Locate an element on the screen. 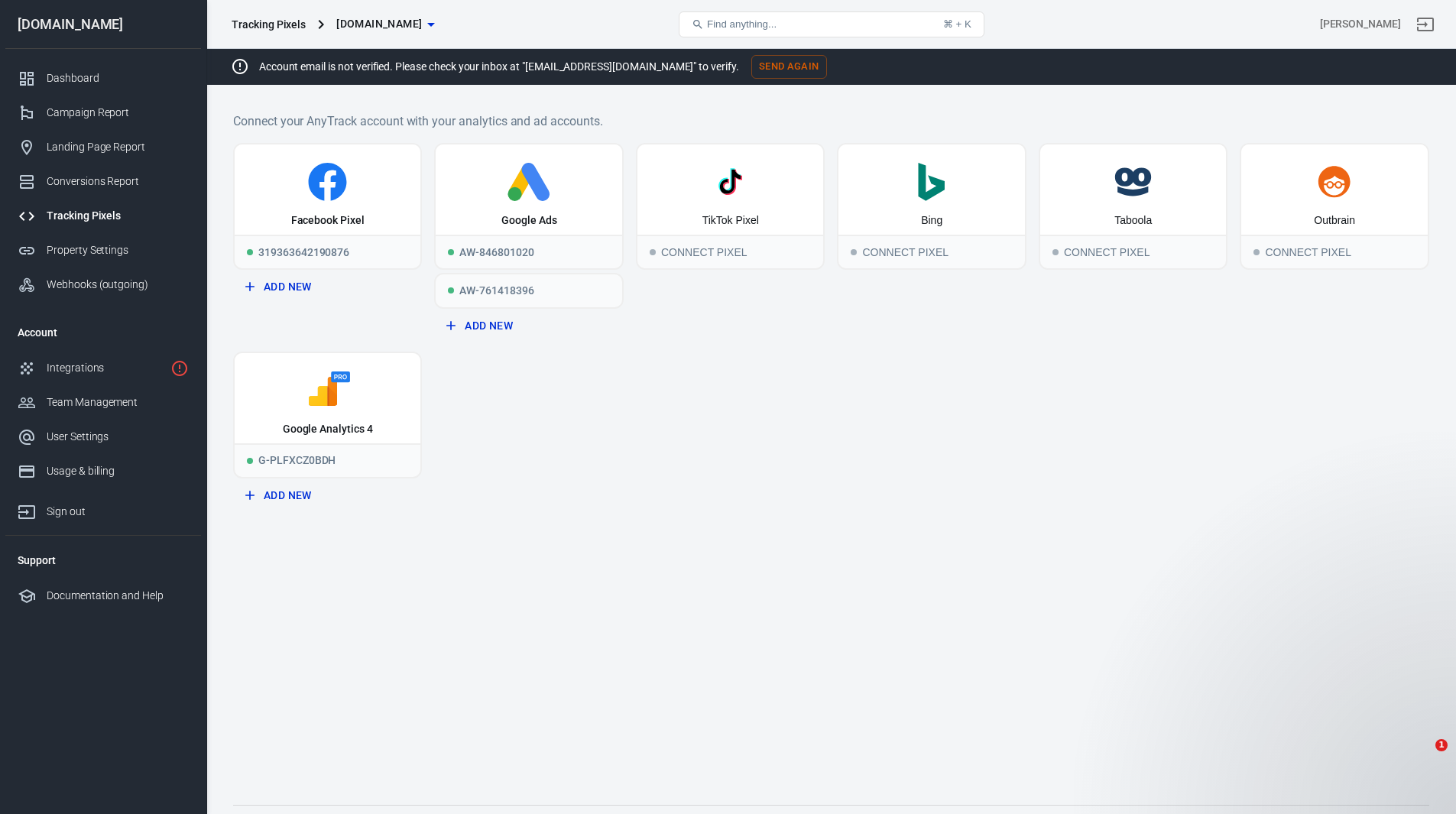 This screenshot has height=814, width=1456. div: Integrations is located at coordinates (105, 368).